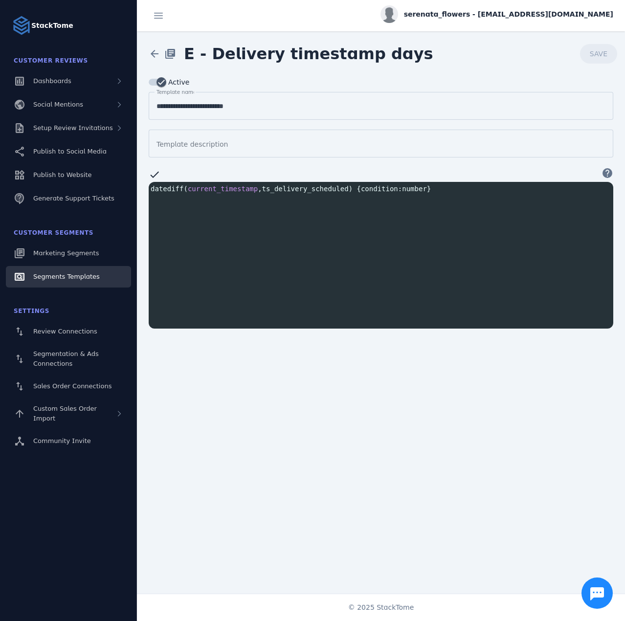 Image resolution: width=625 pixels, height=621 pixels. I want to click on a: Marketing Segments, so click(68, 253).